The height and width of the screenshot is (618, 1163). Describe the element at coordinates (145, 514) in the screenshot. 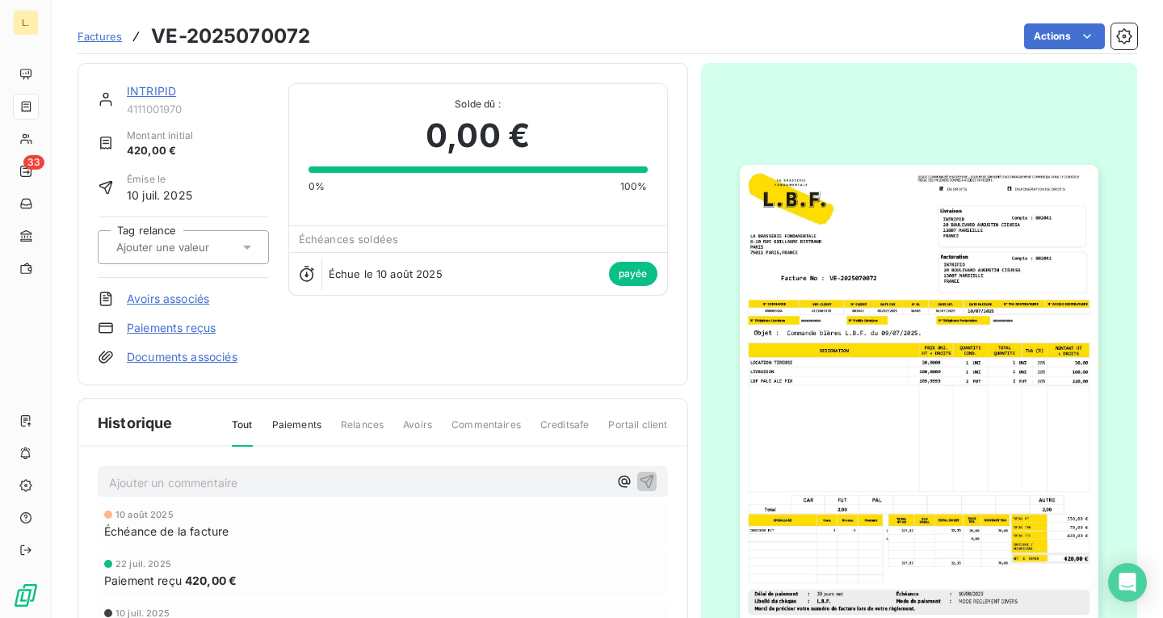

I see `span: 10 août 2025` at that location.